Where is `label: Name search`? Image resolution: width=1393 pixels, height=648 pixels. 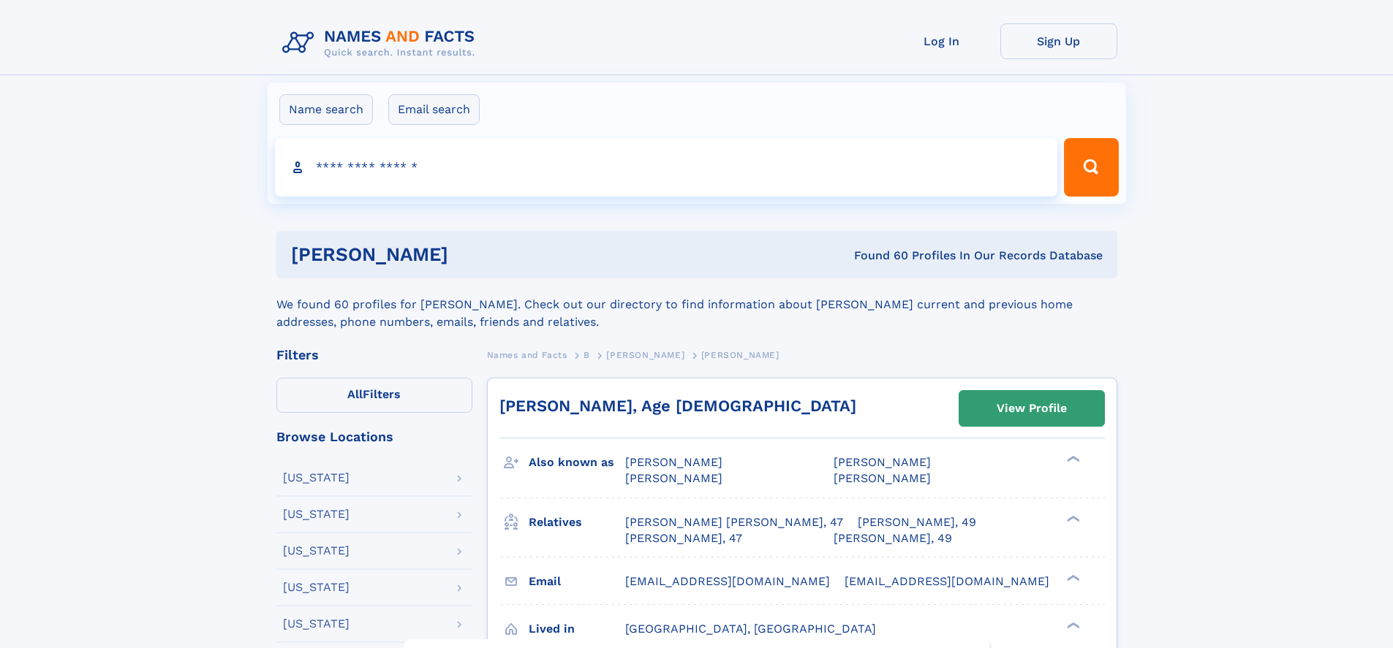
label: Name search is located at coordinates (326, 110).